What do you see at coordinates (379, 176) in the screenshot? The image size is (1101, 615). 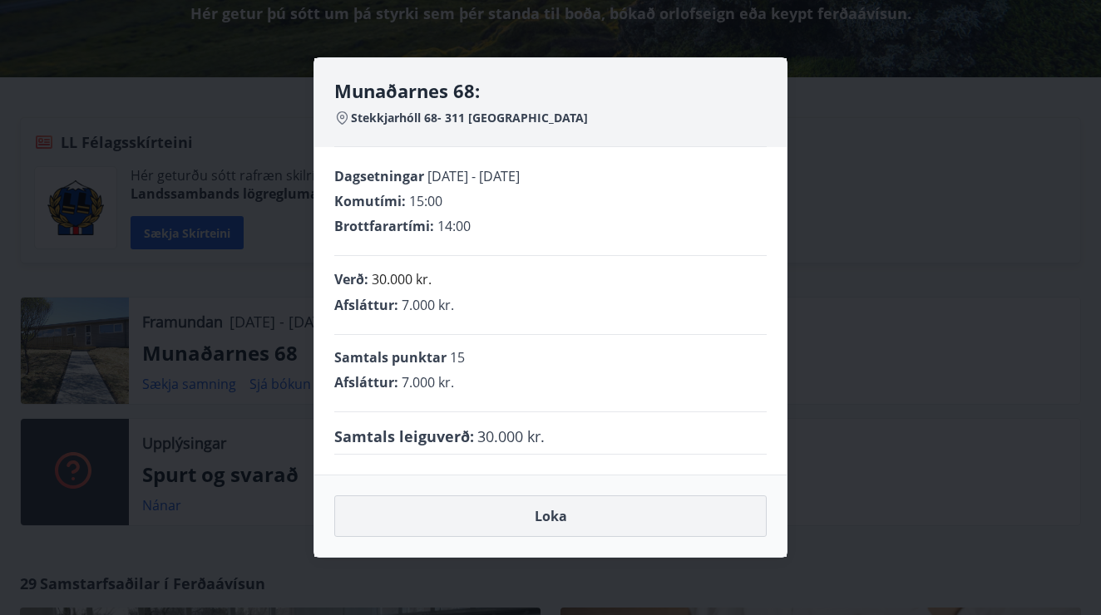 I see `span: Dagsetningar` at bounding box center [379, 176].